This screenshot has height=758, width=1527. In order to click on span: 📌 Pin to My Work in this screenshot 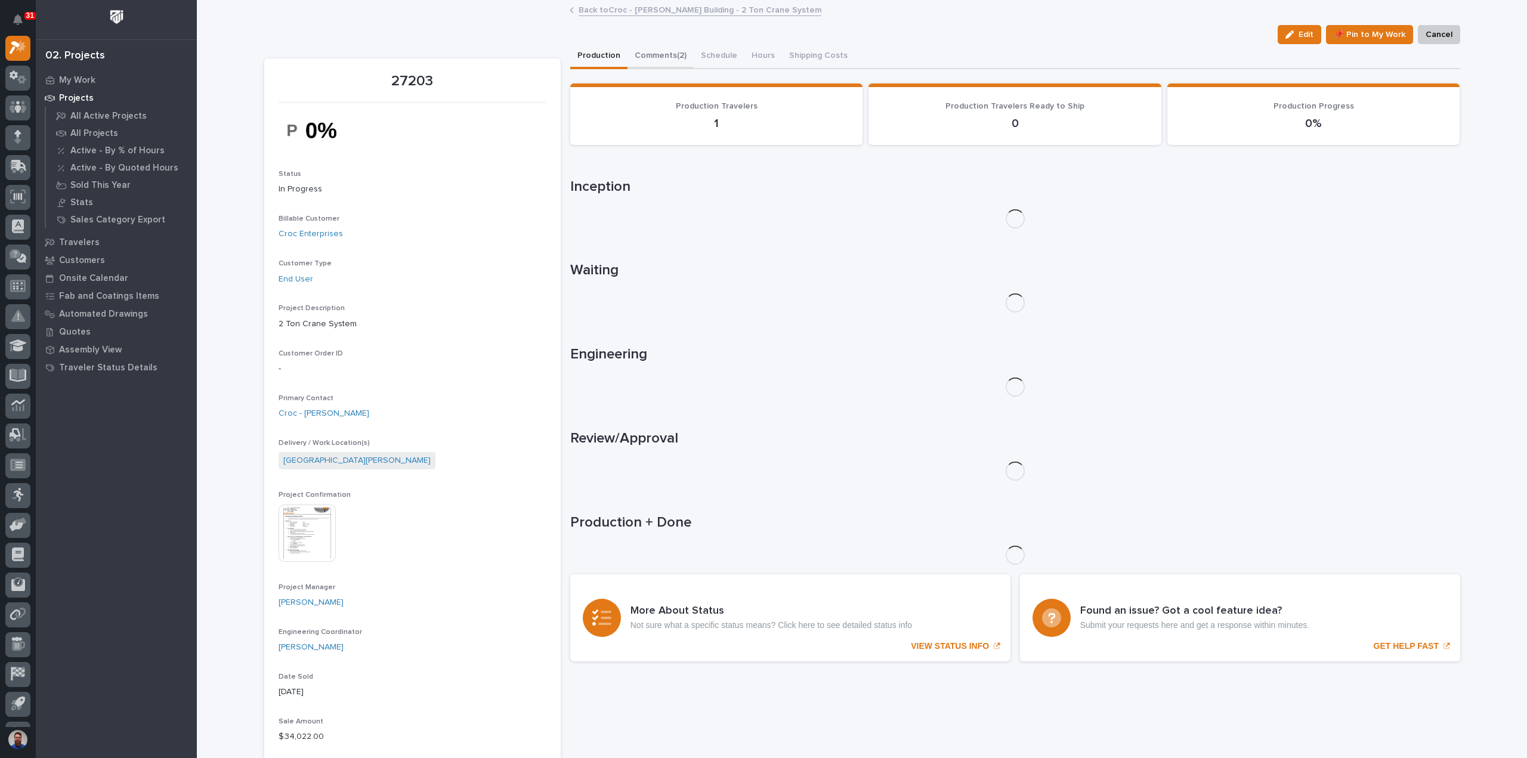, I will do `click(1369, 35)`.